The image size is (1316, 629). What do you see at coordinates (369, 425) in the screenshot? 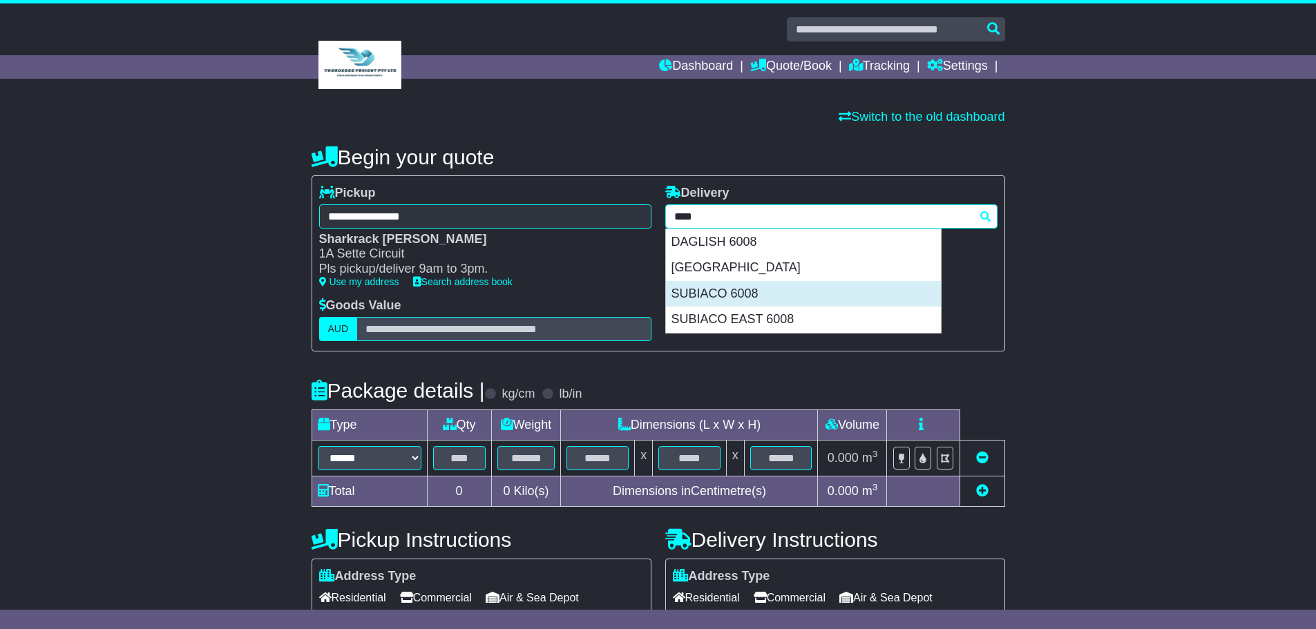
I see `td: Type` at bounding box center [369, 425].